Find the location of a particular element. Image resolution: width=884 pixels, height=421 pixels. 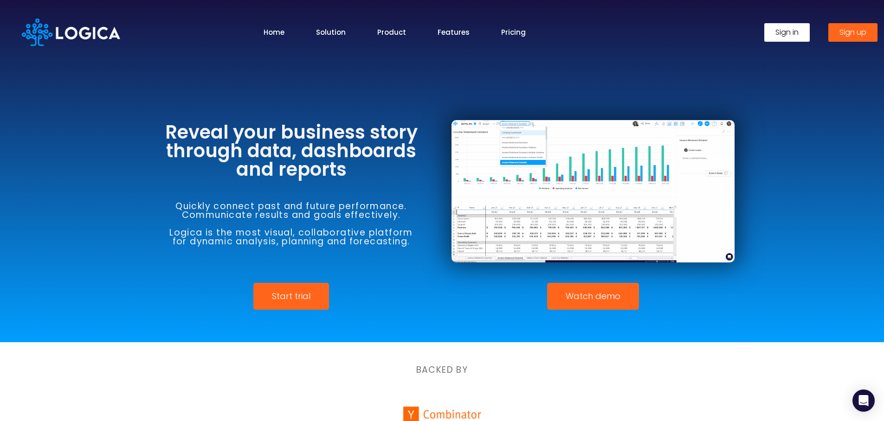

a: Solution is located at coordinates (331, 32).